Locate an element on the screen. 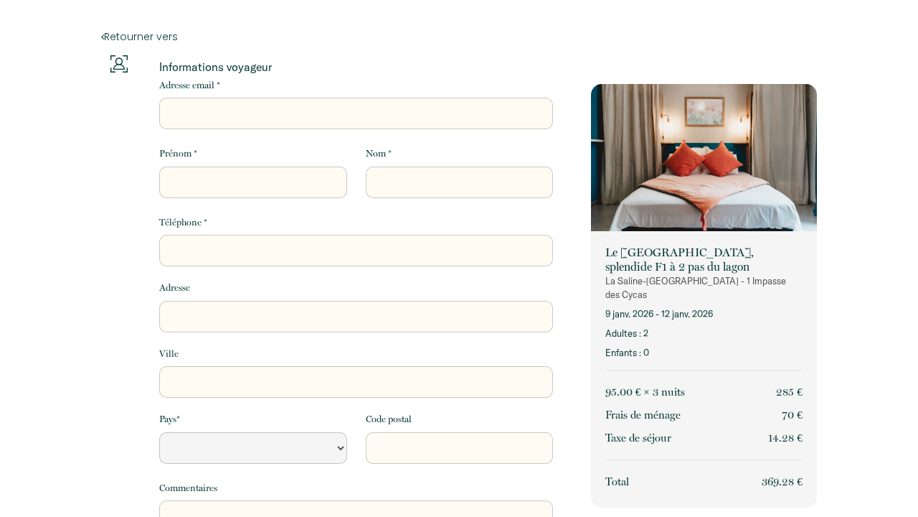 Image resolution: width=918 pixels, height=517 pixels. p: Informations voyageur is located at coordinates (356, 67).